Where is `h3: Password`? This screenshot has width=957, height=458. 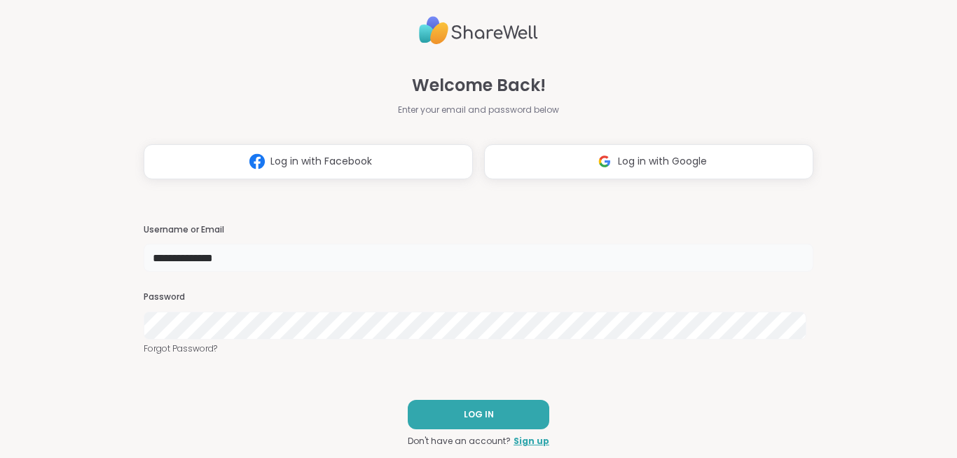 h3: Password is located at coordinates (479, 297).